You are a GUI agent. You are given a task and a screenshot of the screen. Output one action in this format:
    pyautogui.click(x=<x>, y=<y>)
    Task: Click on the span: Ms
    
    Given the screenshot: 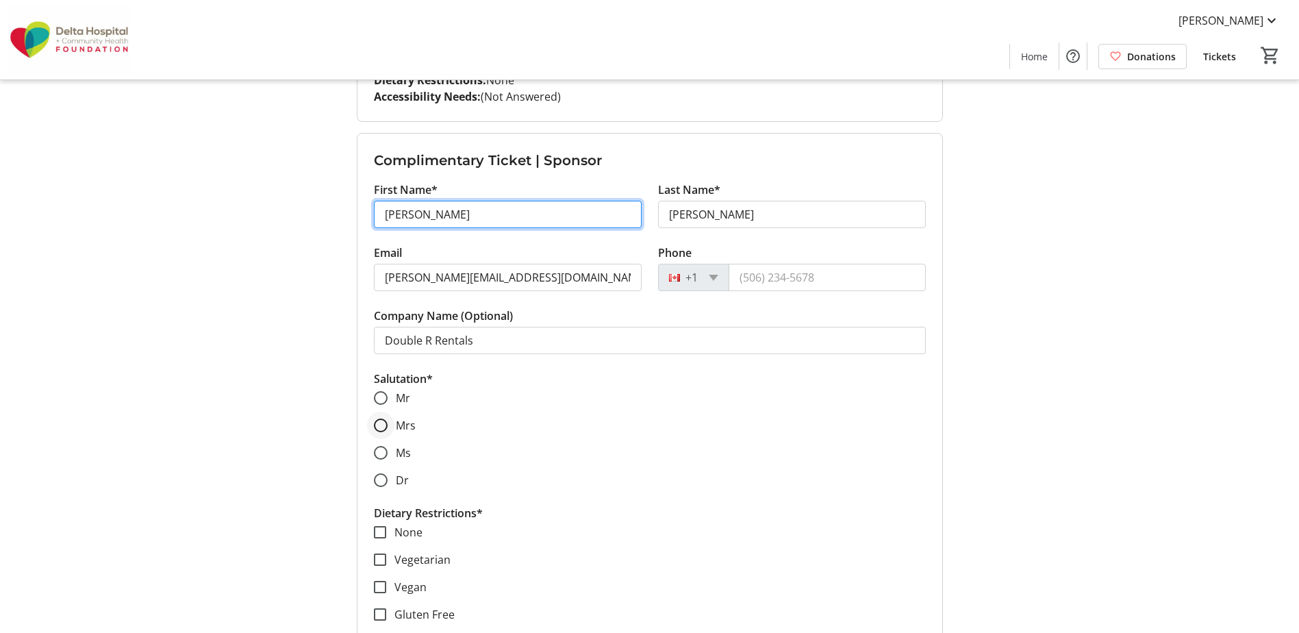 What is the action you would take?
    pyautogui.click(x=403, y=453)
    